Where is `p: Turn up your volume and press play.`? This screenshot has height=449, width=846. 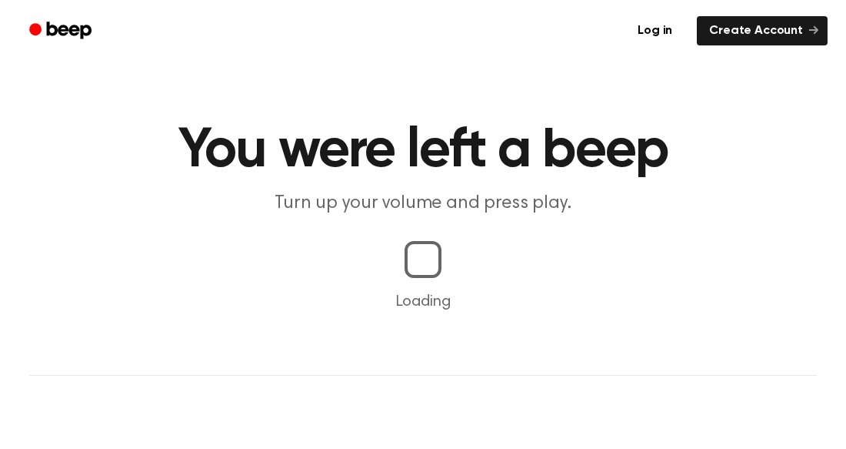 p: Turn up your volume and press play. is located at coordinates (423, 203).